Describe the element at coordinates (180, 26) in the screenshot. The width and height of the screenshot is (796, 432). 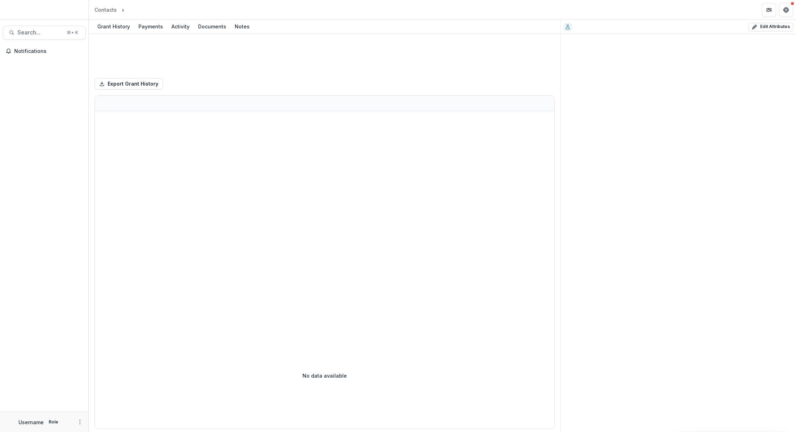
I see `div: Activity` at that location.